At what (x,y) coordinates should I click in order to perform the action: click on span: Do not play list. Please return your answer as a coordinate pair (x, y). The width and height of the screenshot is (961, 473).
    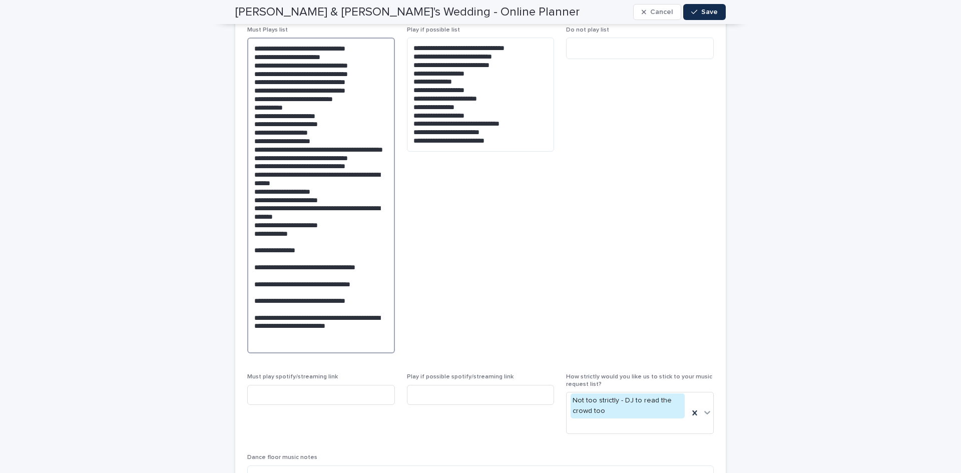
    Looking at the image, I should click on (588, 30).